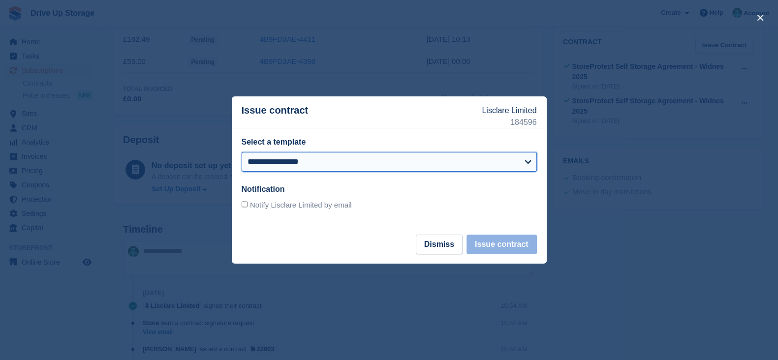  Describe the element at coordinates (761, 18) in the screenshot. I see `button: close` at that location.